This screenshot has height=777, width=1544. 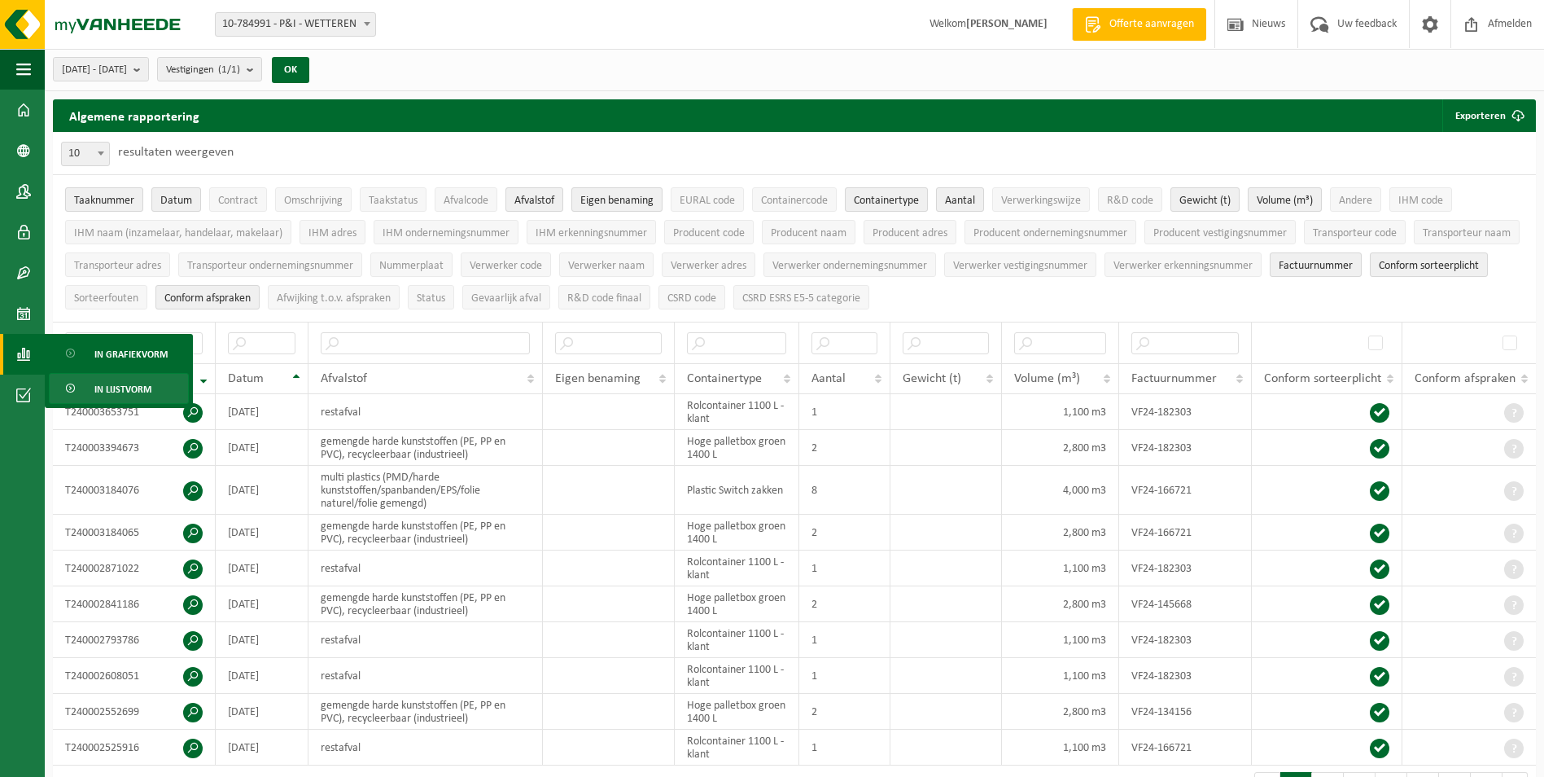 What do you see at coordinates (208, 297) in the screenshot?
I see `button: Conform afspraken : Activate to sort` at bounding box center [208, 297].